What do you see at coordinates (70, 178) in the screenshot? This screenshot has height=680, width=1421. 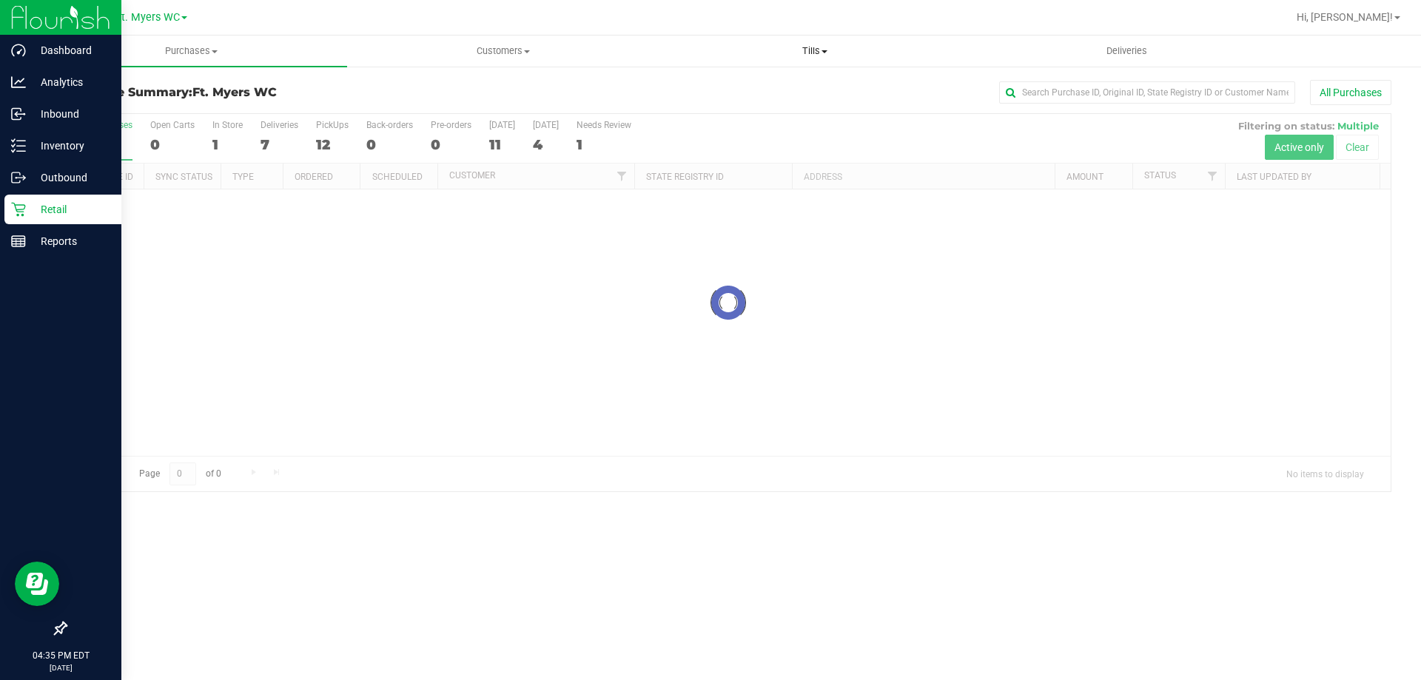 I see `p: Outbound` at bounding box center [70, 178].